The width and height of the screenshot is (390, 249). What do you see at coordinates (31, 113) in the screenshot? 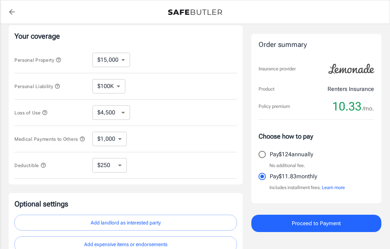
I see `button: Loss of Use` at bounding box center [31, 113].